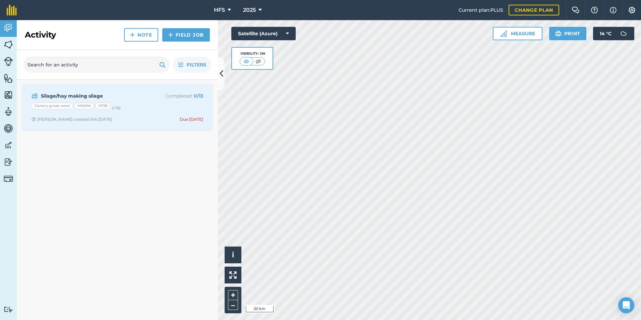 This screenshot has height=320, width=641. What do you see at coordinates (233, 254) in the screenshot?
I see `span: i` at bounding box center [233, 254].